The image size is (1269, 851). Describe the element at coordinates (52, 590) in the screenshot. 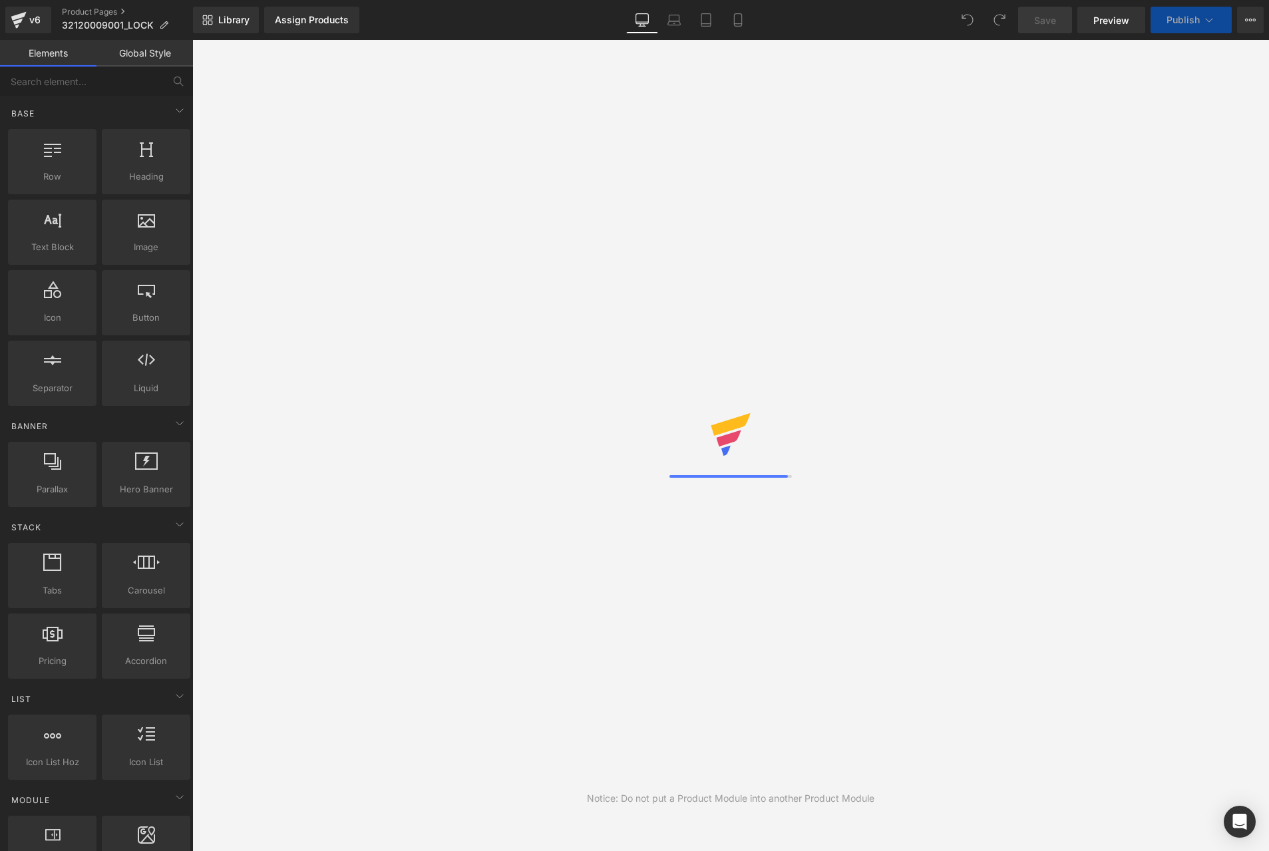

I see `span: Tabs` at that location.